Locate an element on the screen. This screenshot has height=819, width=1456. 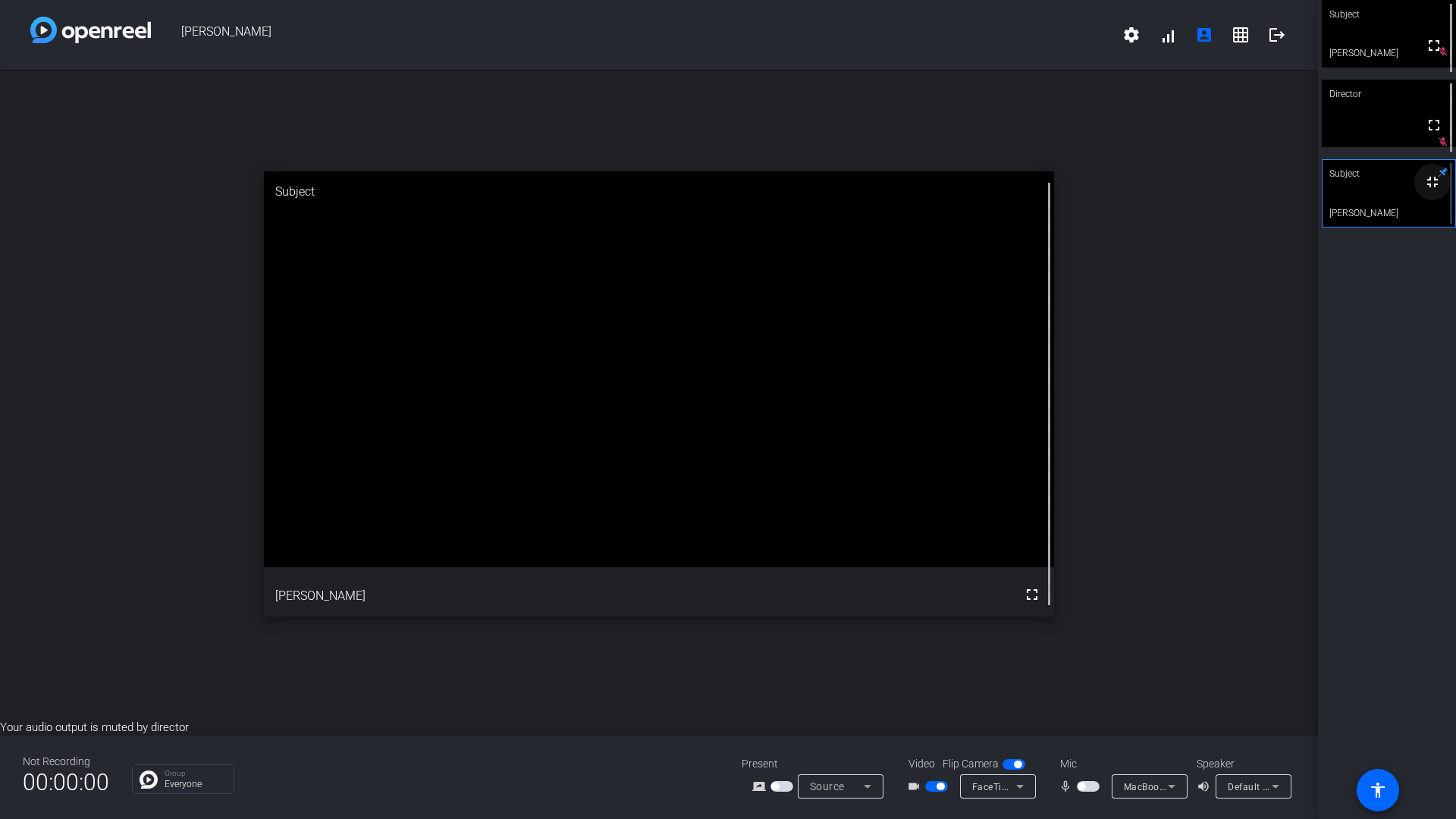
span: Video is located at coordinates (921, 764).